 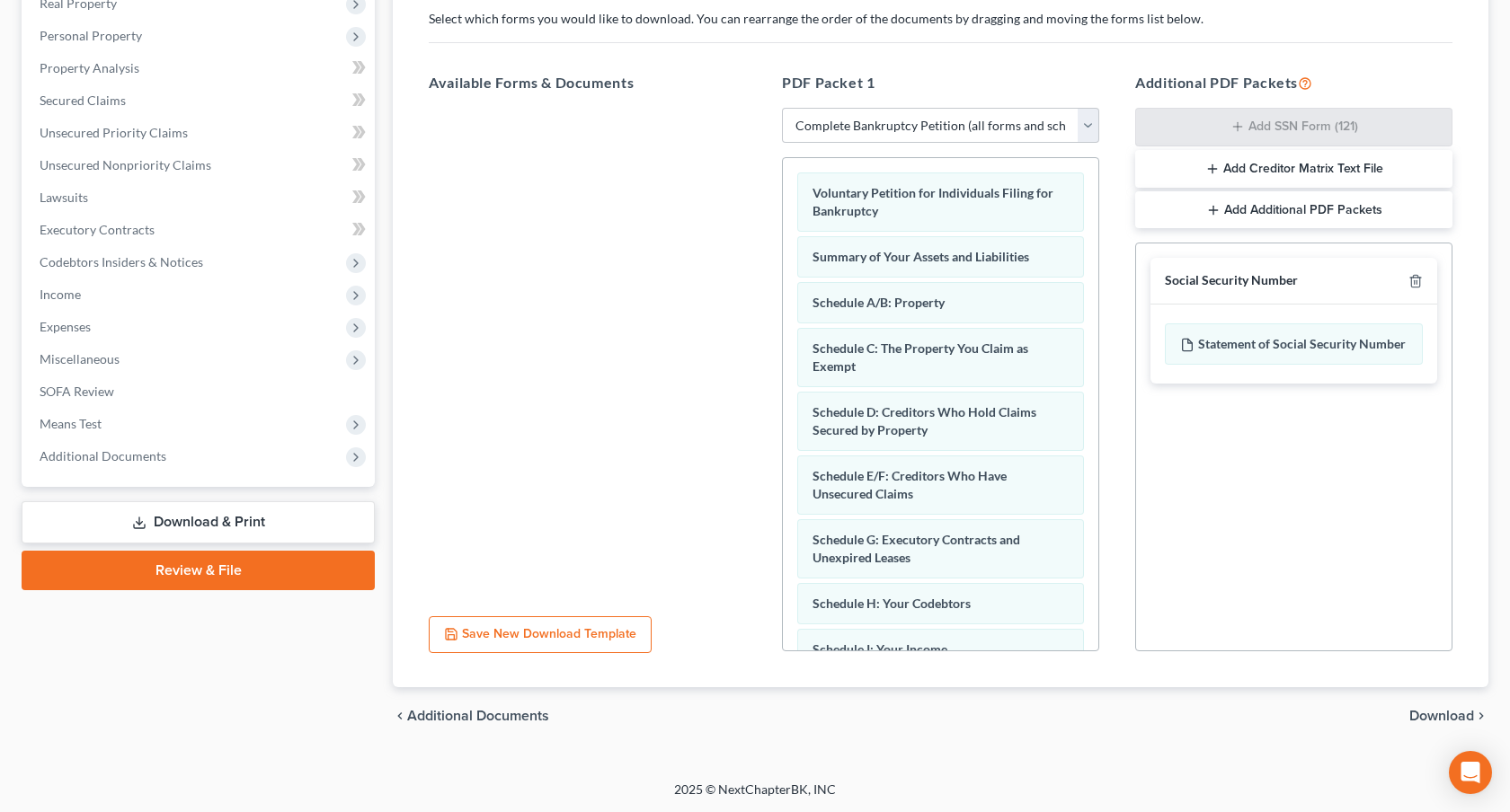 I want to click on span: Schedule H: Your Codebtors, so click(x=891, y=603).